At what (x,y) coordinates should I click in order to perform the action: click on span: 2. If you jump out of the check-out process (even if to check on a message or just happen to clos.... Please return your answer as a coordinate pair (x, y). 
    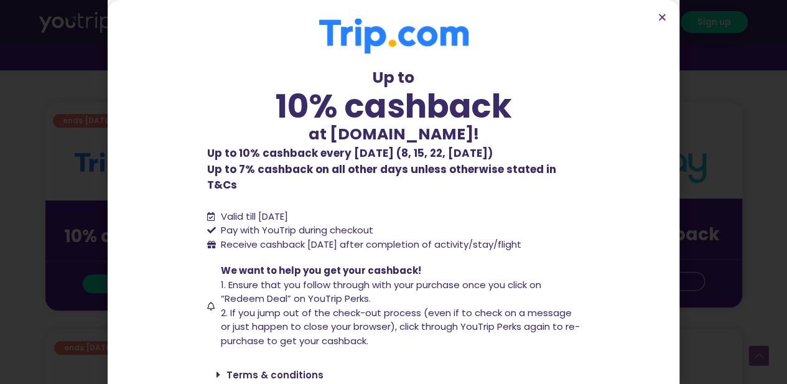
    Looking at the image, I should click on (400, 326).